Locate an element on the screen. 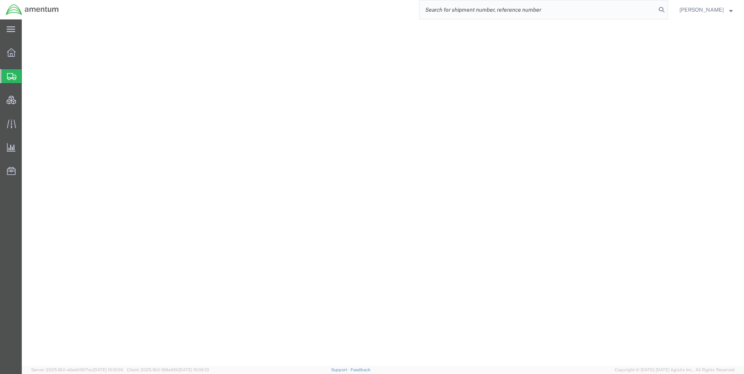 This screenshot has width=744, height=374. span: Client: 2025.18.0-198a450 is located at coordinates (168, 370).